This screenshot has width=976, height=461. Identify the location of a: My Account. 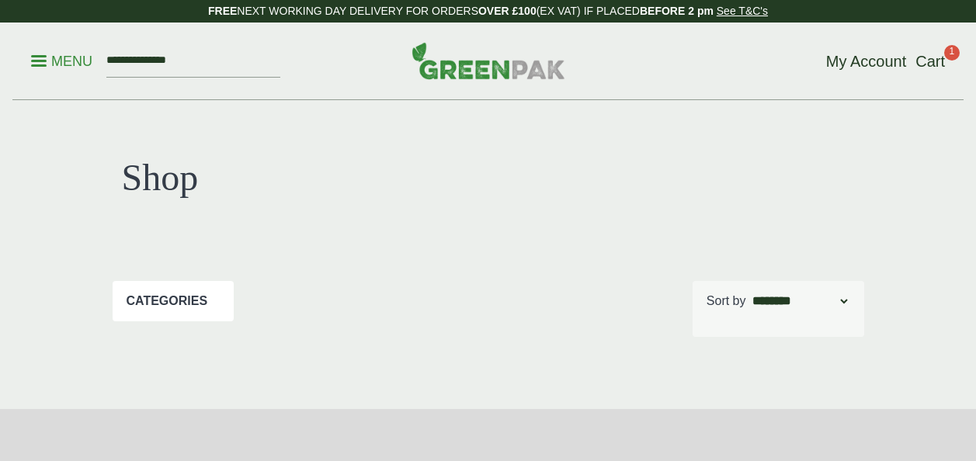
(865, 61).